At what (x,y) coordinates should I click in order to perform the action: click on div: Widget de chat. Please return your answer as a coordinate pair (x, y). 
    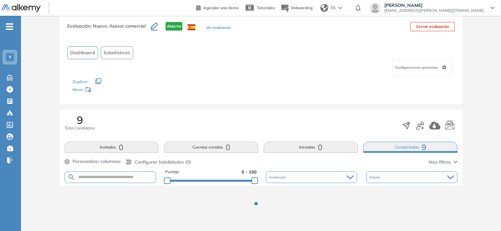
    Looking at the image, I should click on (485, 215).